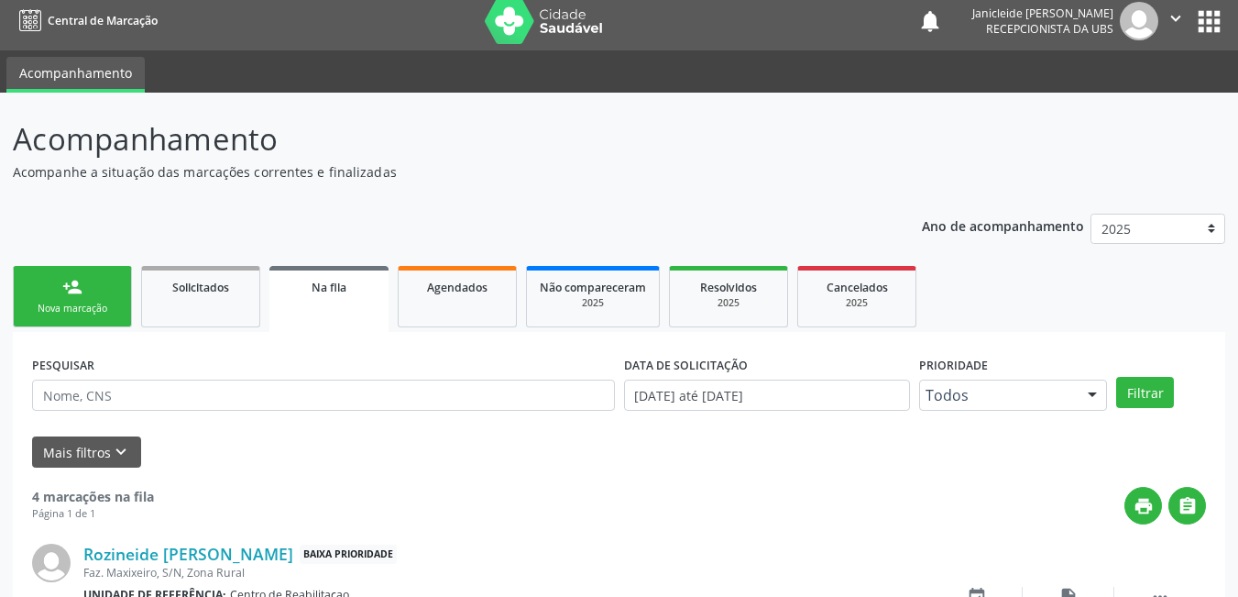 The image size is (1238, 597). Describe the element at coordinates (85, 20) in the screenshot. I see `a: Central de Marcação` at that location.